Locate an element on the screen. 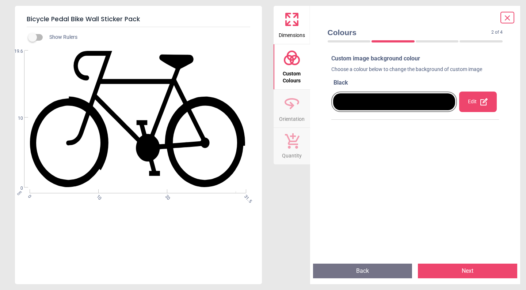 The height and width of the screenshot is (290, 526). span: Dimensions is located at coordinates (292, 34).